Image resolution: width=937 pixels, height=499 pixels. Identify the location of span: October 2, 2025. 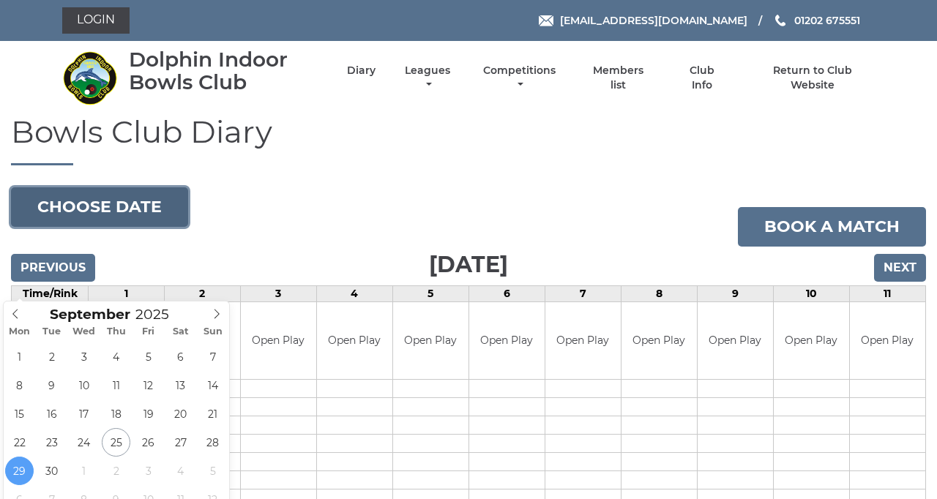
(116, 471).